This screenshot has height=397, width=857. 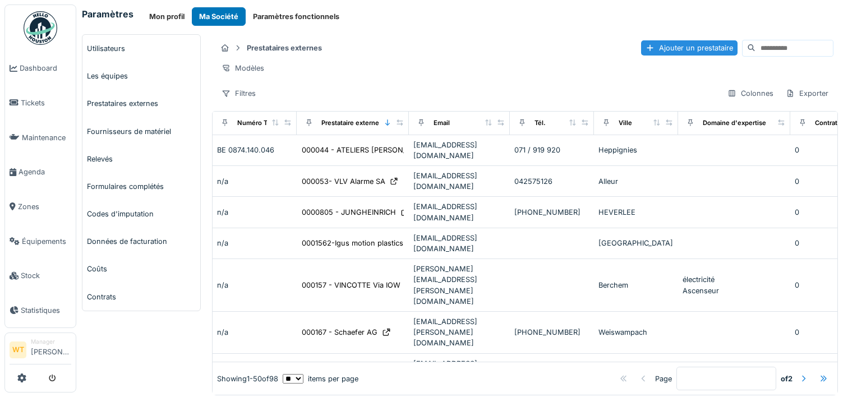 What do you see at coordinates (40, 103) in the screenshot?
I see `a: Tickets` at bounding box center [40, 103].